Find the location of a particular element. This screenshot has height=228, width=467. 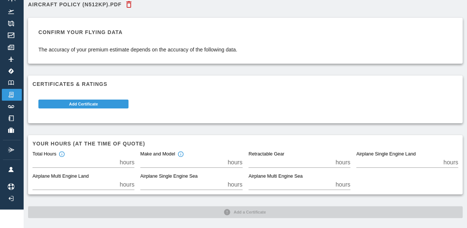

h6: Aircraft Policy (N512KP).pdf is located at coordinates (75, 4).